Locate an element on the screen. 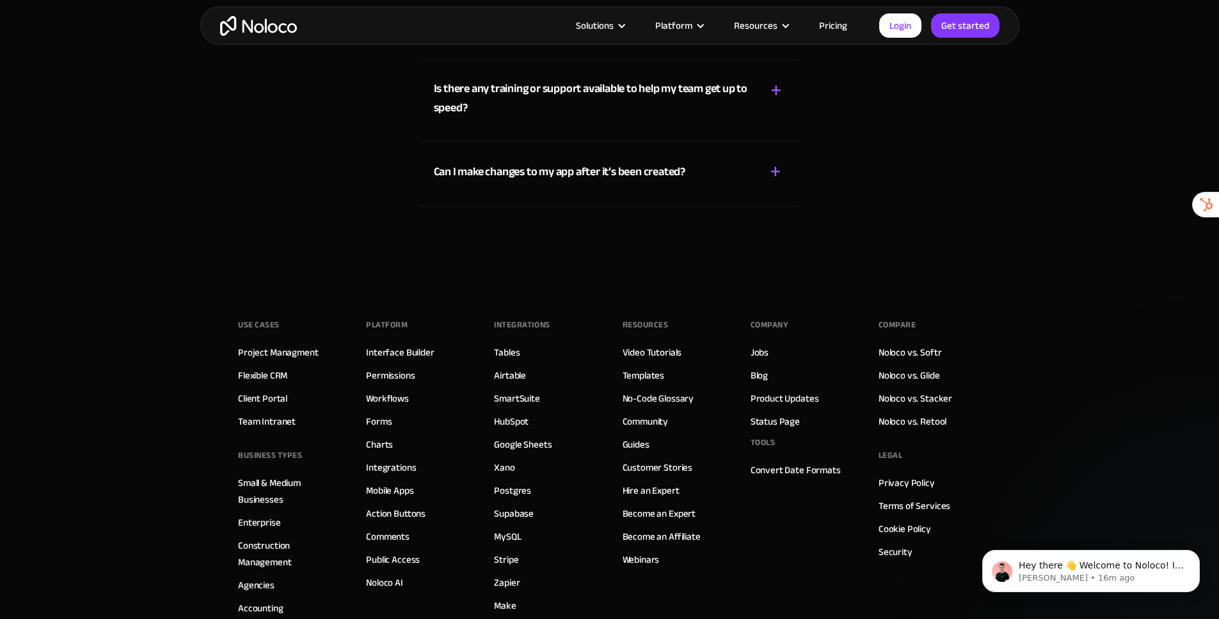 This screenshot has width=1219, height=619. a: Interface Builder is located at coordinates (400, 352).